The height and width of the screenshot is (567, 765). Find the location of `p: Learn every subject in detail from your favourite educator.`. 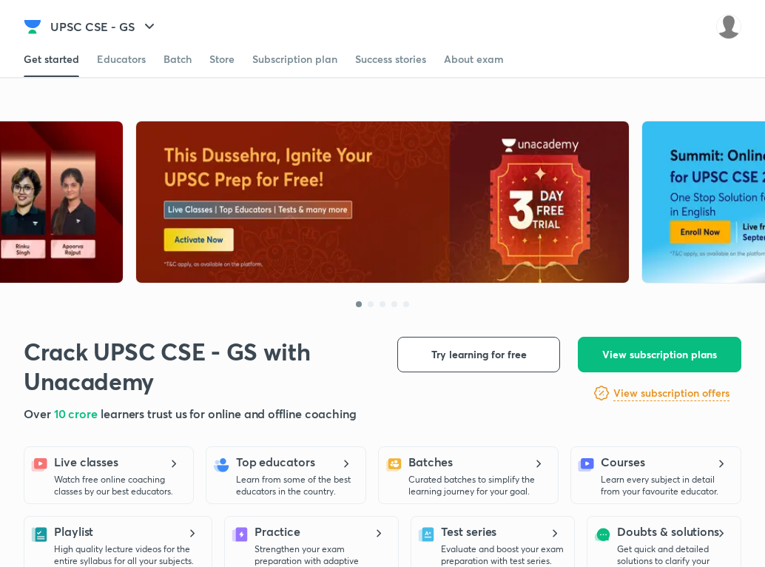

p: Learn every subject in detail from your favourite educator. is located at coordinates (666, 485).